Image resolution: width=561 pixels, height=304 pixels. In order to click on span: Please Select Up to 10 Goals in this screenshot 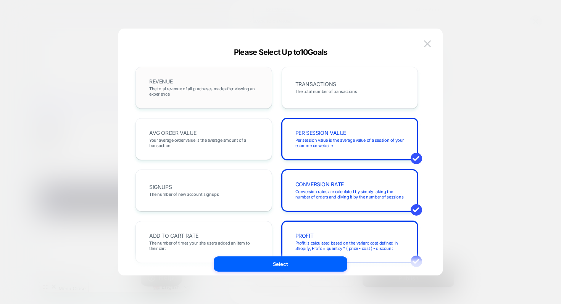, I will do `click(280, 52)`.